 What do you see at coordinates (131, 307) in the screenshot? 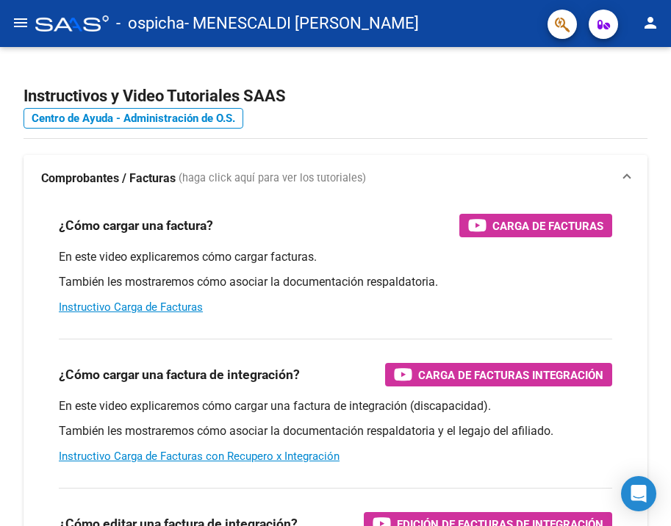
I see `a: Instructivo Carga de Facturas` at bounding box center [131, 307].